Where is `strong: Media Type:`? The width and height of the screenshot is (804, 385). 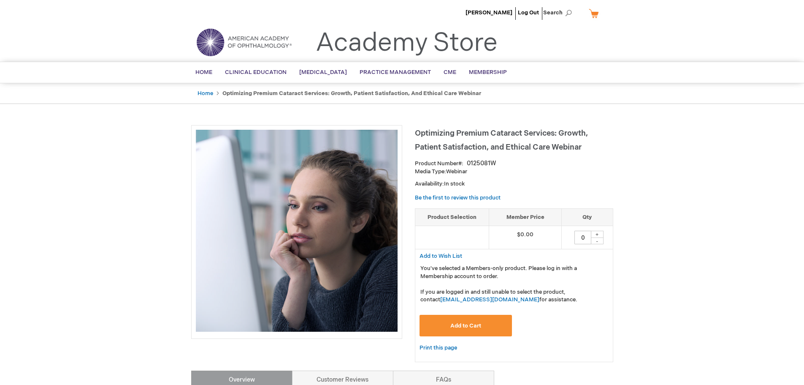 strong: Media Type: is located at coordinates (431, 171).